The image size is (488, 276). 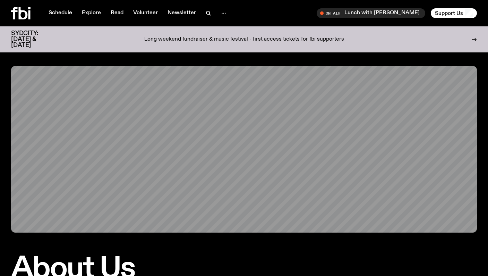 What do you see at coordinates (449, 13) in the screenshot?
I see `span: Support Us` at bounding box center [449, 13].